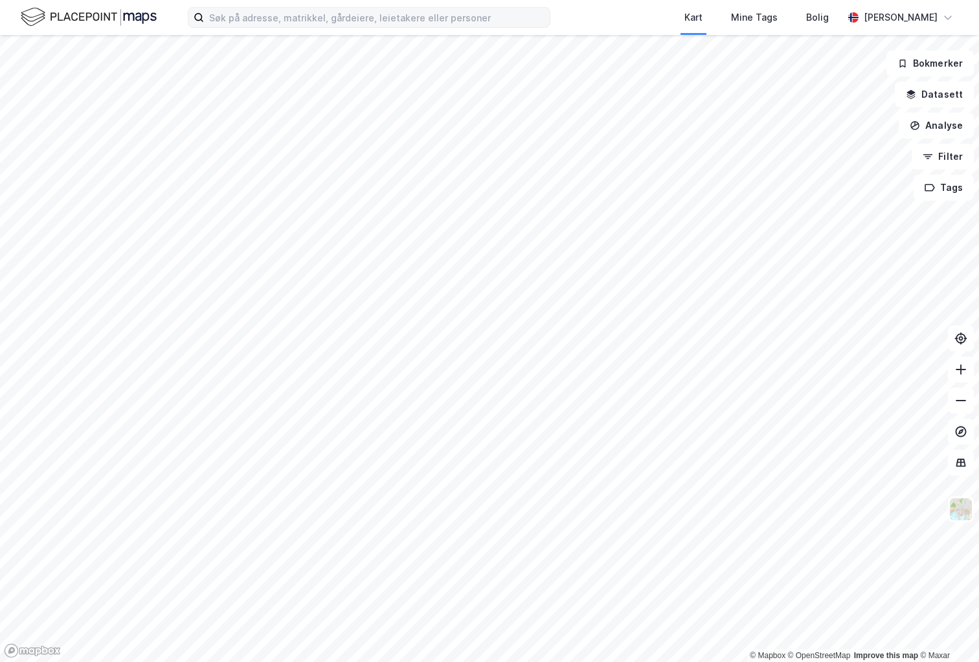 Image resolution: width=979 pixels, height=662 pixels. What do you see at coordinates (934, 95) in the screenshot?
I see `button: Datasett` at bounding box center [934, 95].